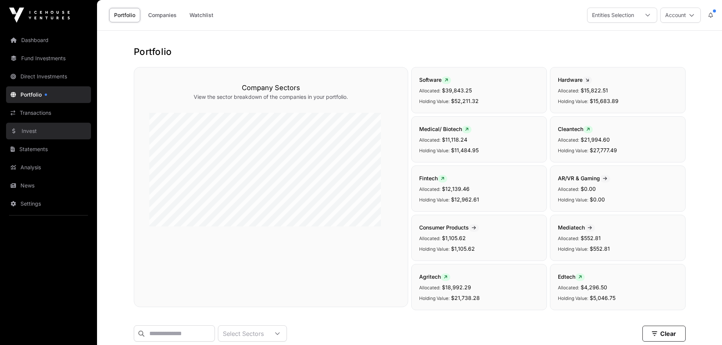 This screenshot has width=722, height=345. I want to click on span: Fintech, so click(433, 178).